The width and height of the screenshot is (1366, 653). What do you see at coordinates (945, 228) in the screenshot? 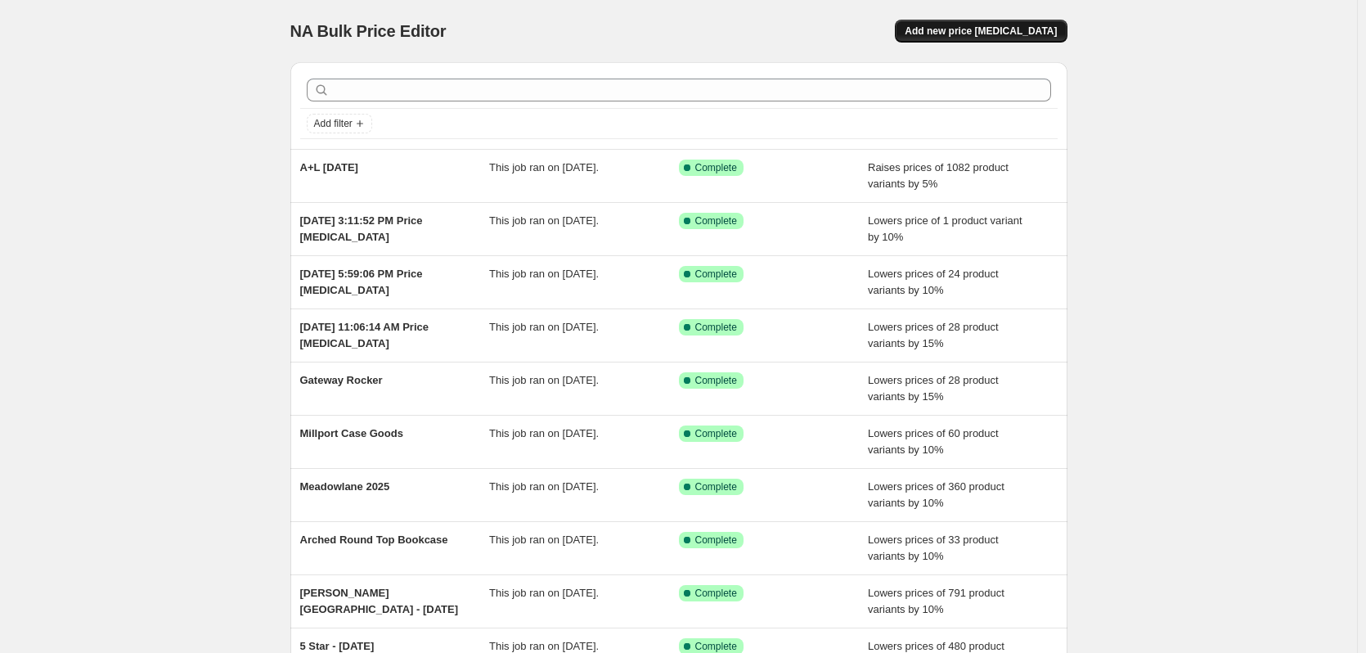
I see `span: Lowers price of 1 product variant by 10%` at bounding box center [945, 228].